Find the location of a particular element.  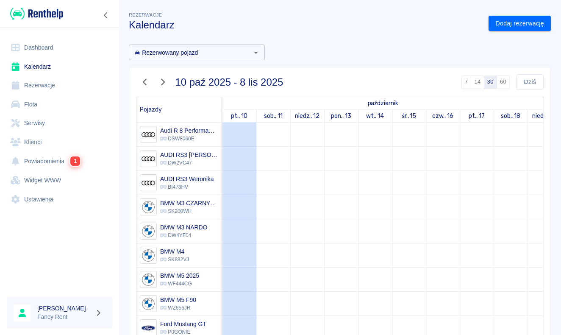

p: SK200WH is located at coordinates (189, 211).